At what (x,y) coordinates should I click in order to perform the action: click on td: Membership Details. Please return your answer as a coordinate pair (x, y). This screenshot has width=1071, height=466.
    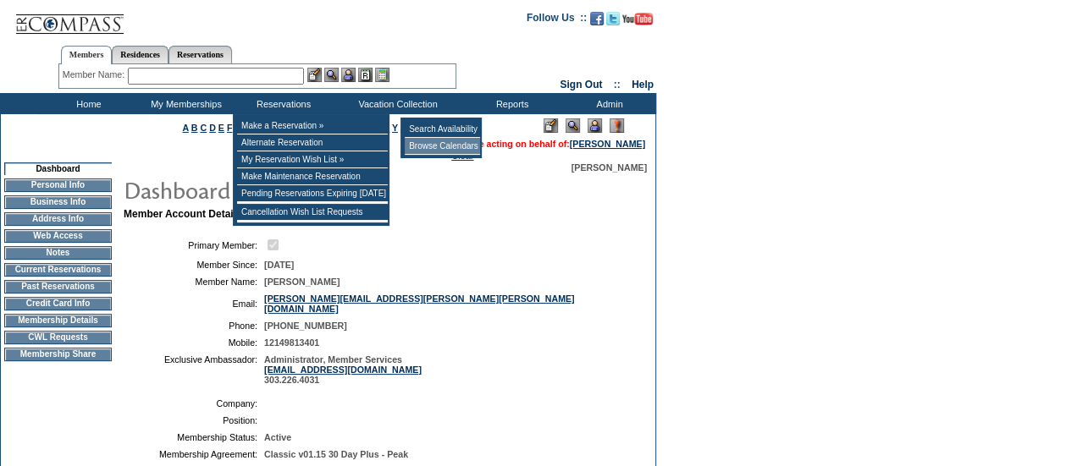
    Looking at the image, I should click on (58, 321).